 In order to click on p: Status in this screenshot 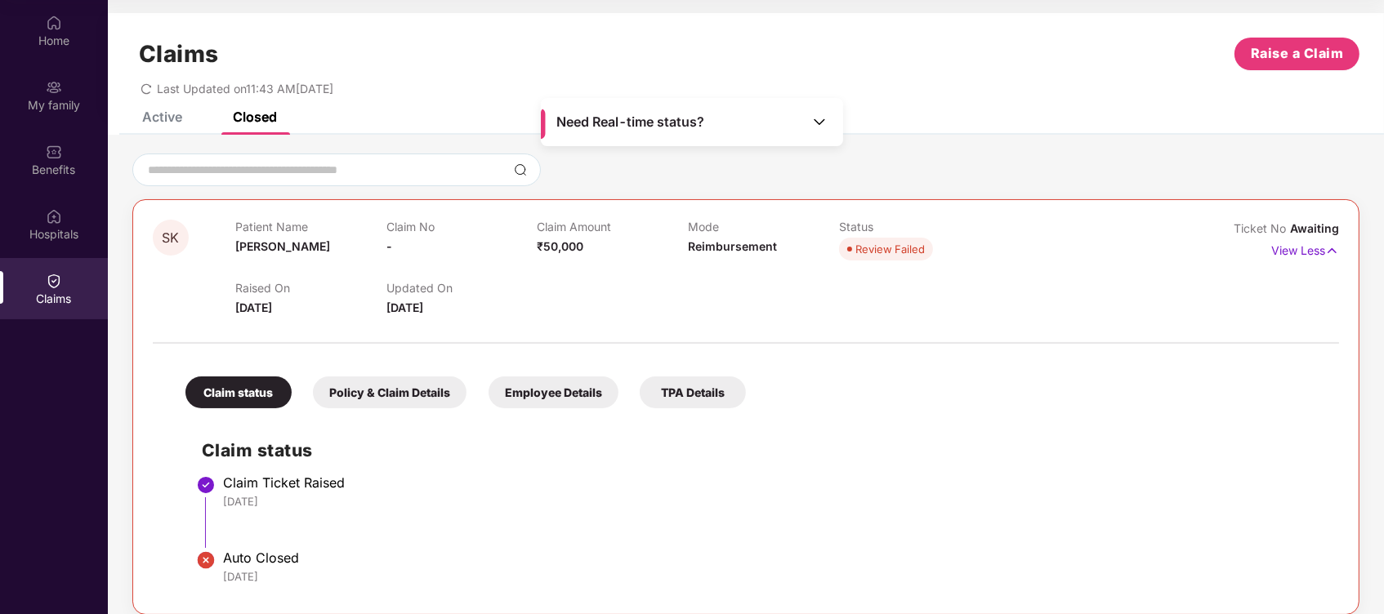, I will do `click(914, 226)`.